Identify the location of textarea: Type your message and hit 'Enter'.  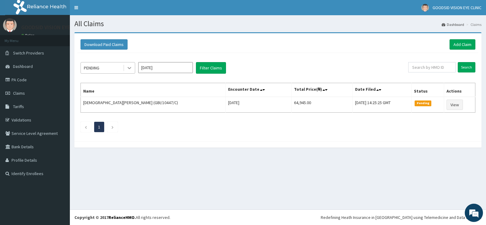
(59, 166).